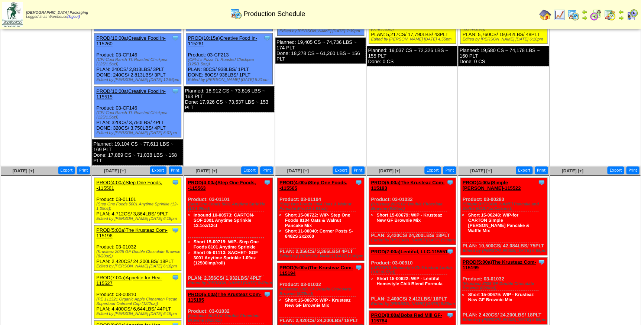 The height and width of the screenshot is (325, 641). What do you see at coordinates (504, 217) in the screenshot?
I see `div: Product: 03-00280 PLAN: 10,500CS / 42,084LBS / 75PLT` at bounding box center [504, 217].